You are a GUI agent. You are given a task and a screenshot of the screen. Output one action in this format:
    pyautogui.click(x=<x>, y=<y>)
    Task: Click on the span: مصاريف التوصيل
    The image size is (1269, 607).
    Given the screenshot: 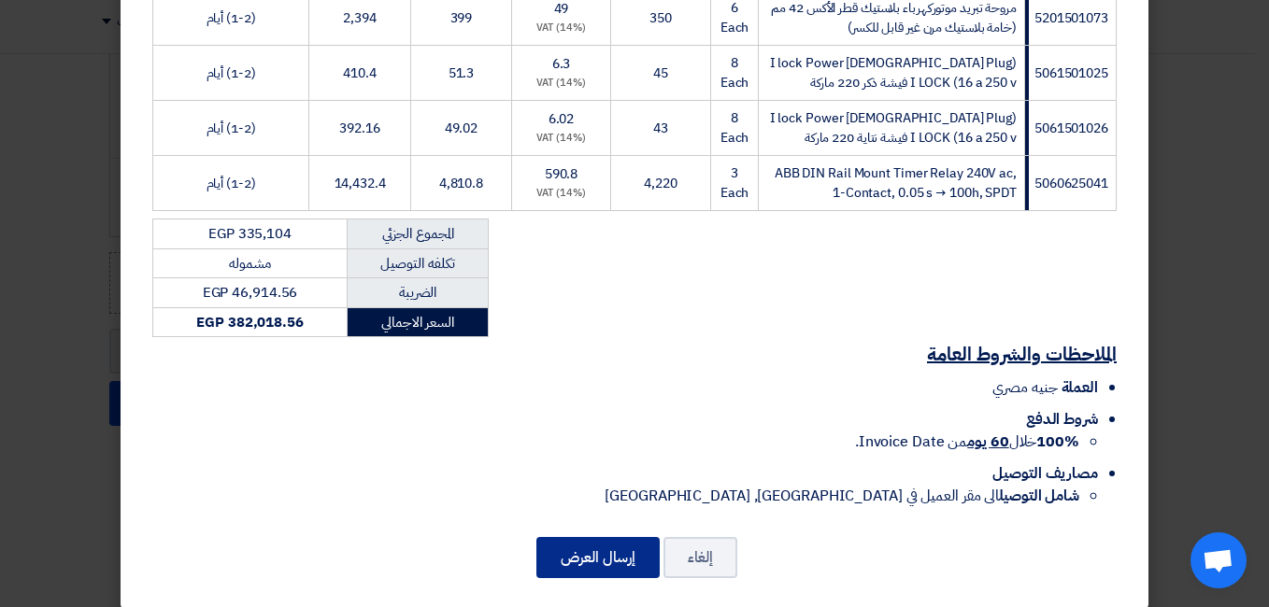 What is the action you would take?
    pyautogui.click(x=1045, y=474)
    